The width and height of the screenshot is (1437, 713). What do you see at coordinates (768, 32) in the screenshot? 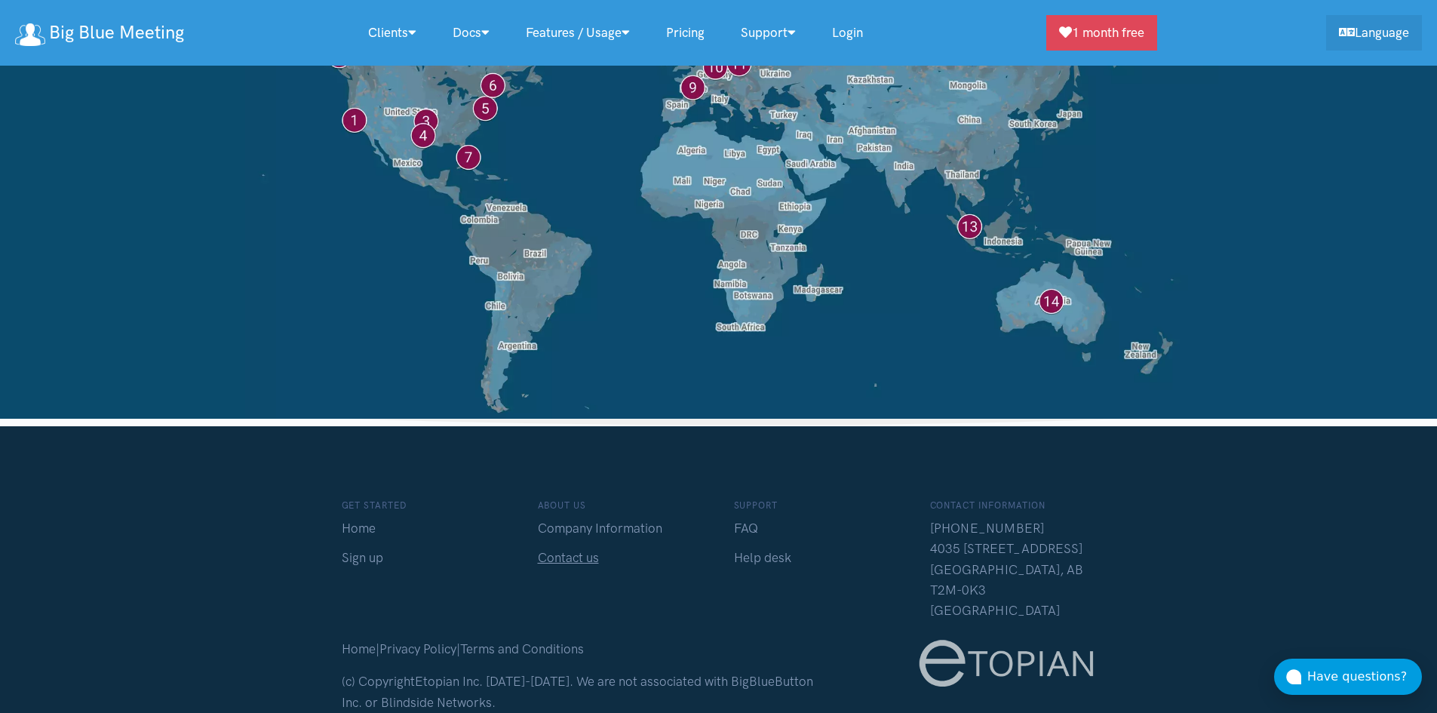
I see `a: Support` at bounding box center [768, 32].